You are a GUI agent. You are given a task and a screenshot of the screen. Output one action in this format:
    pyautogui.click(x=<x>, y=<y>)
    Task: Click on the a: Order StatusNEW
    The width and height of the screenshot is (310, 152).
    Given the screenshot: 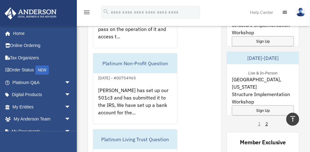 What is the action you would take?
    pyautogui.click(x=42, y=70)
    